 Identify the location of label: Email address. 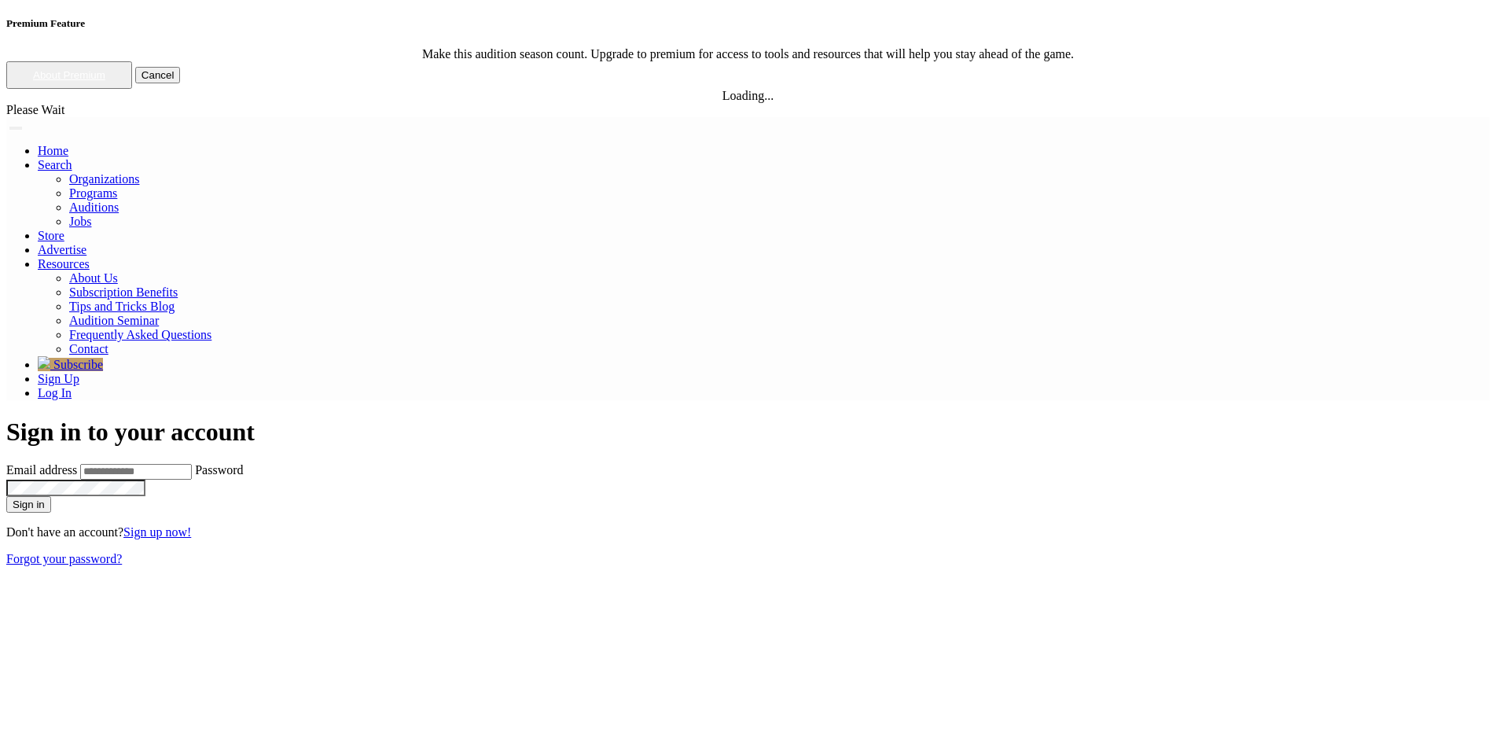
(42, 469).